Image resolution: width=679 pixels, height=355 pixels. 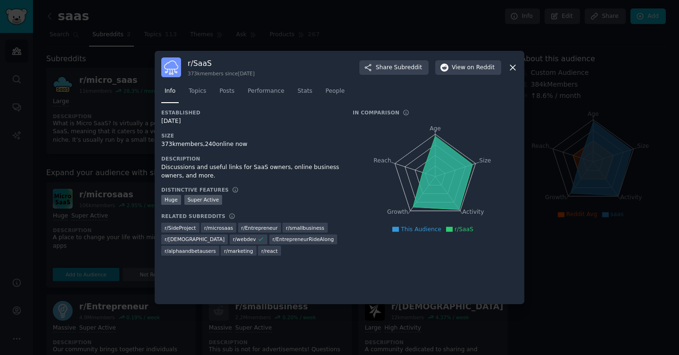 I want to click on img: SaaS, so click(x=171, y=67).